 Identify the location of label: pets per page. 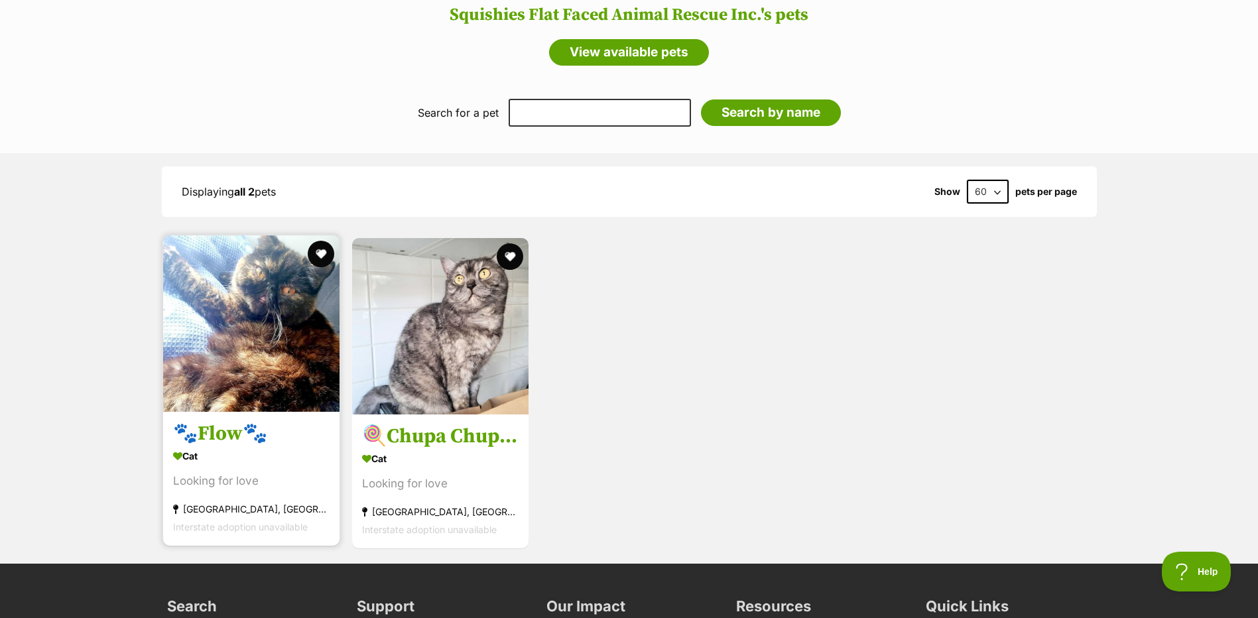
(1046, 192).